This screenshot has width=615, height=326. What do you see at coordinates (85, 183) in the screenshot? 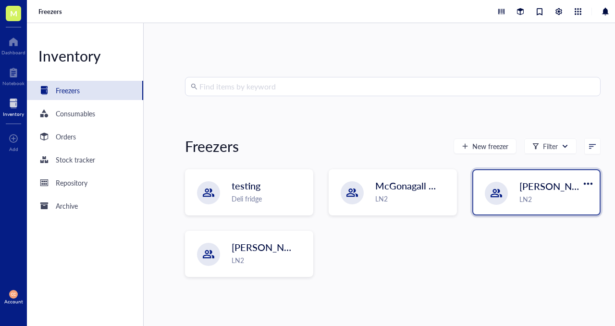
I see `a: Repository` at bounding box center [85, 183].